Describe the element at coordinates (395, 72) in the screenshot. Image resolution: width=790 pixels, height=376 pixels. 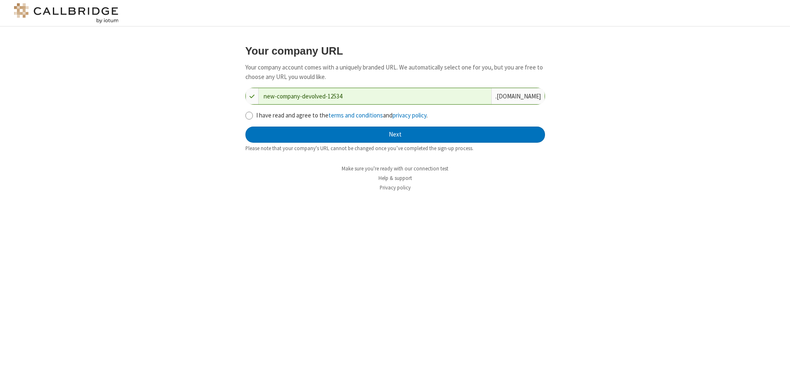
I see `p: Your company account comes with a uniquely branded URL. We automatically select one for you, but ...` at that location.